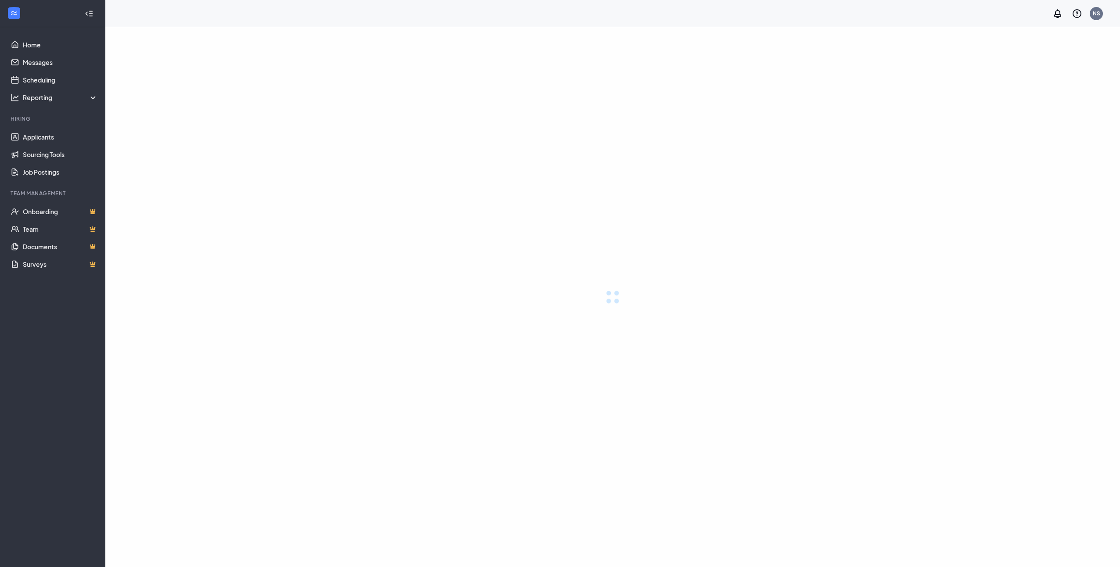 This screenshot has height=567, width=1120. Describe the element at coordinates (60, 137) in the screenshot. I see `a: Applicants` at that location.